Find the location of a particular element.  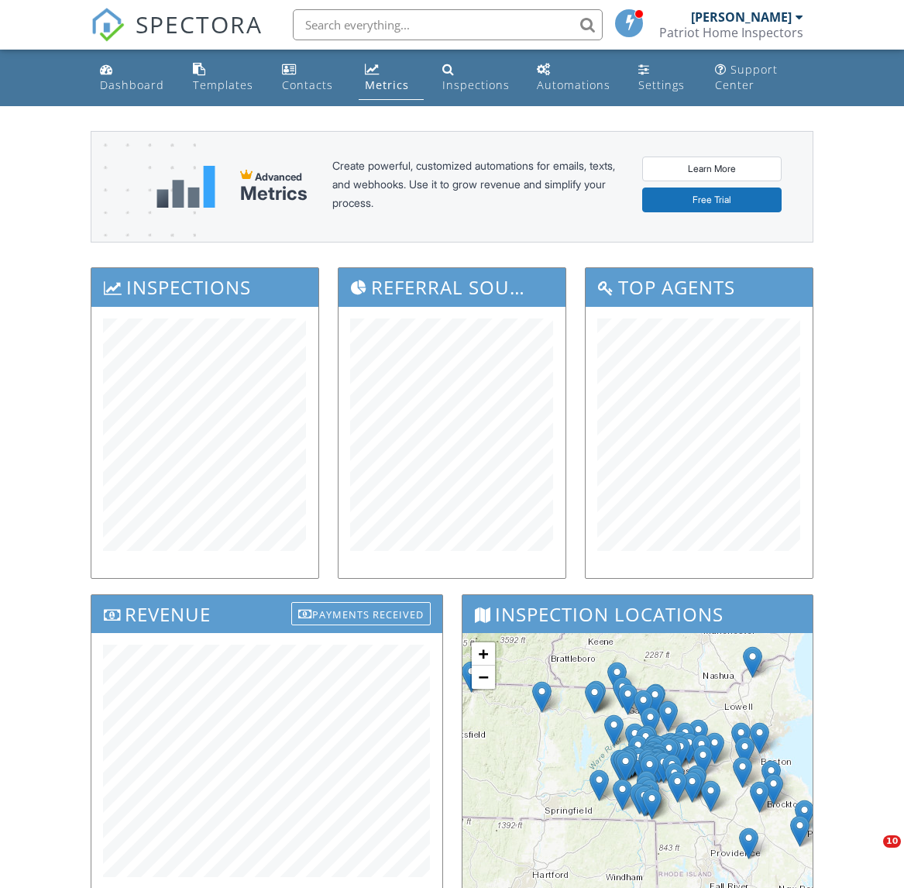

img: metrics-aadfce2e17a16c02574e7fc40e4d6b8174baaf19895a402c862ea781aae8ef5b.svg is located at coordinates (186, 187).